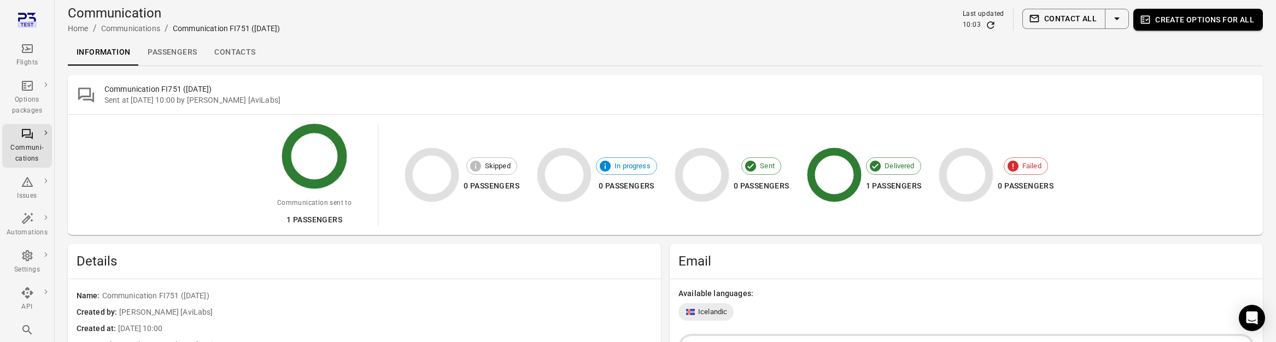 The image size is (1276, 342). I want to click on div: API, so click(27, 307).